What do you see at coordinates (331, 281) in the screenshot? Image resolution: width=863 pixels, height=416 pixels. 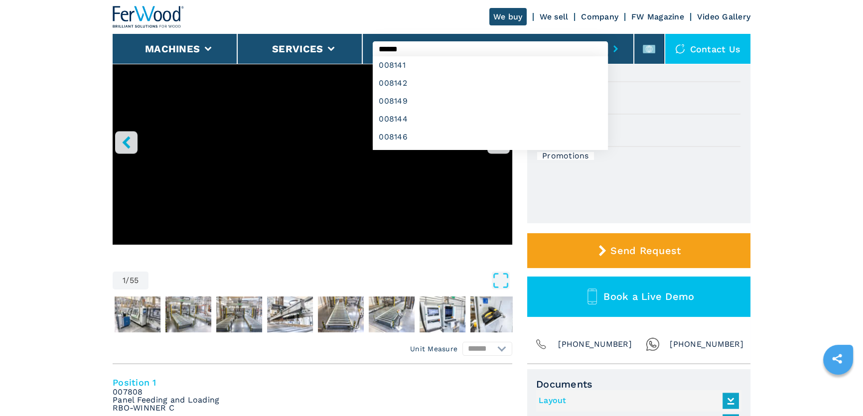 I see `button: Open Fullscreen` at bounding box center [331, 281].